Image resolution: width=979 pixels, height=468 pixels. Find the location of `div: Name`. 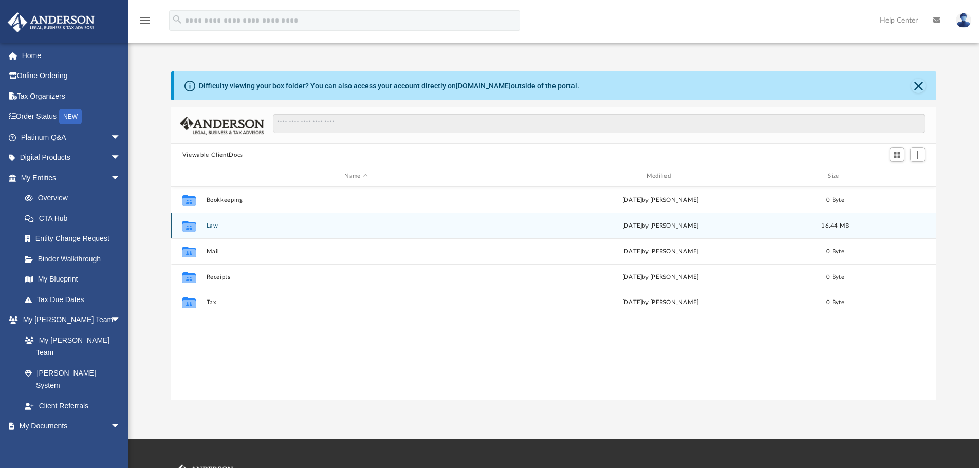

div: Name is located at coordinates (356, 176).